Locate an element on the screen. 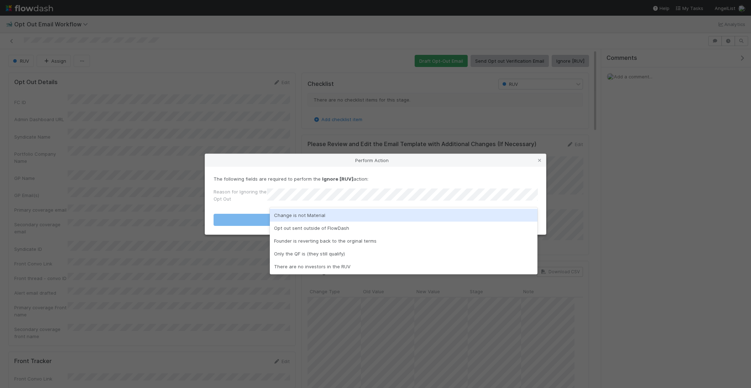 The height and width of the screenshot is (388, 751). div: Change is not Material is located at coordinates (404, 215).